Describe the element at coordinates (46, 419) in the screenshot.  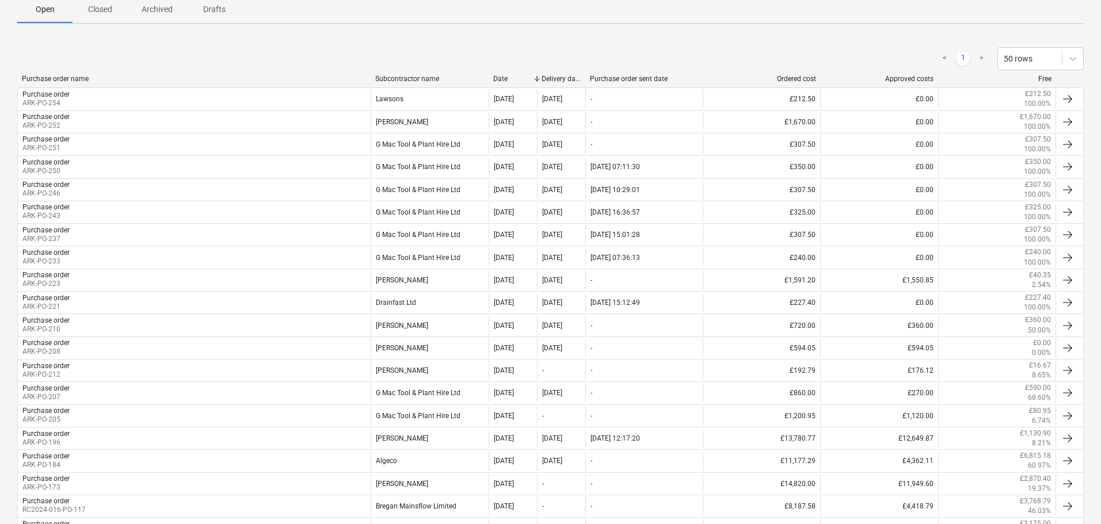
I see `p: ARK-PO-205` at that location.